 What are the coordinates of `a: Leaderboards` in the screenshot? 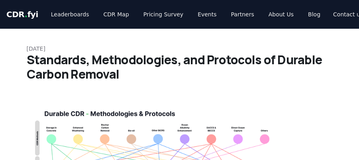 It's located at (70, 14).